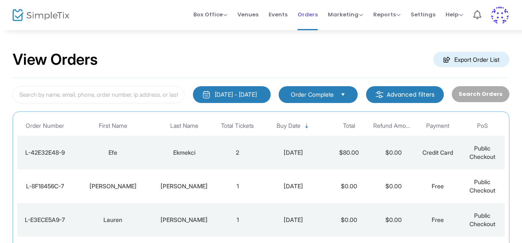 This screenshot has width=522, height=243. Describe the element at coordinates (380, 95) in the screenshot. I see `img: filter` at that location.